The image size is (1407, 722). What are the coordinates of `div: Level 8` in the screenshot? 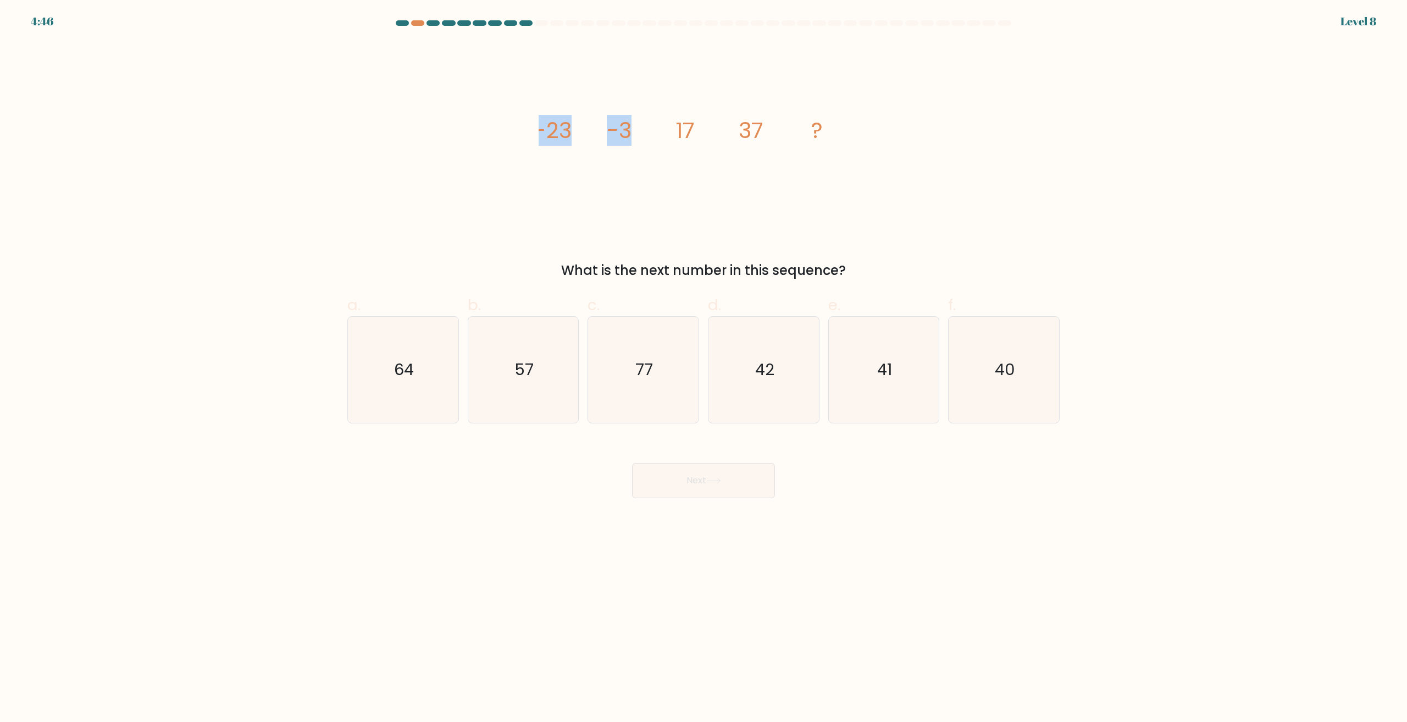 It's located at (1359, 21).